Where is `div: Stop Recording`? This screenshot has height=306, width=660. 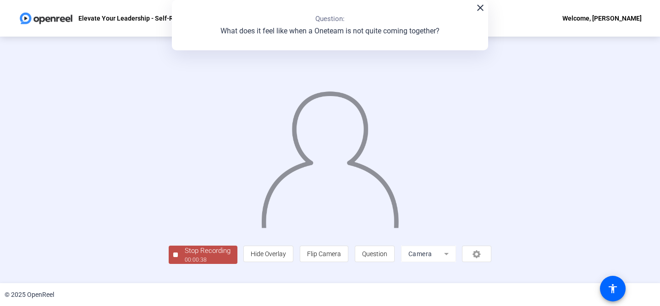
div: Stop Recording is located at coordinates (208, 251).